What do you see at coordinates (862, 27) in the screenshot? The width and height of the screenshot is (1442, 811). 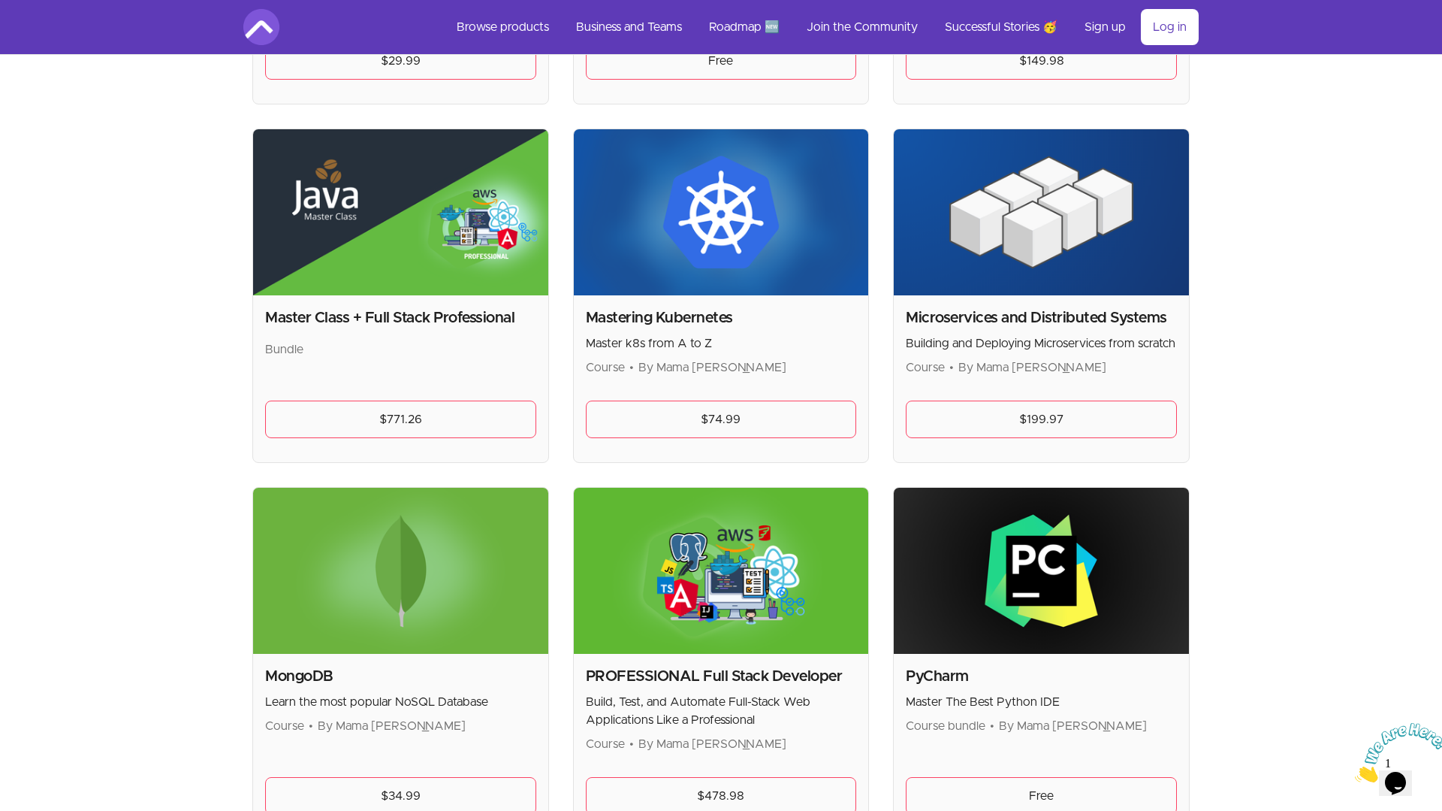 I see `a: Join the Community` at bounding box center [862, 27].